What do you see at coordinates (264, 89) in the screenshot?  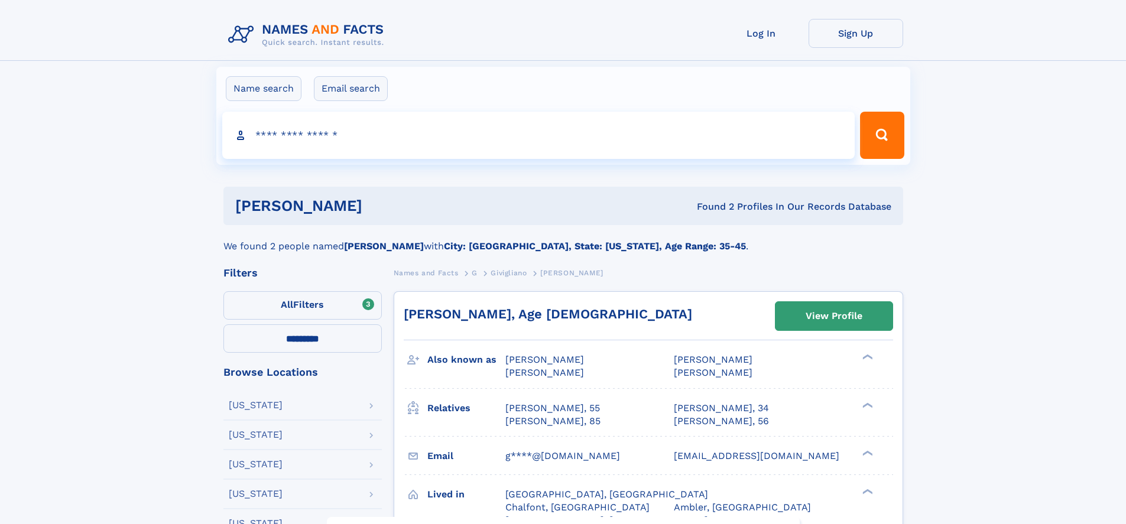 I see `label: Name search` at bounding box center [264, 89].